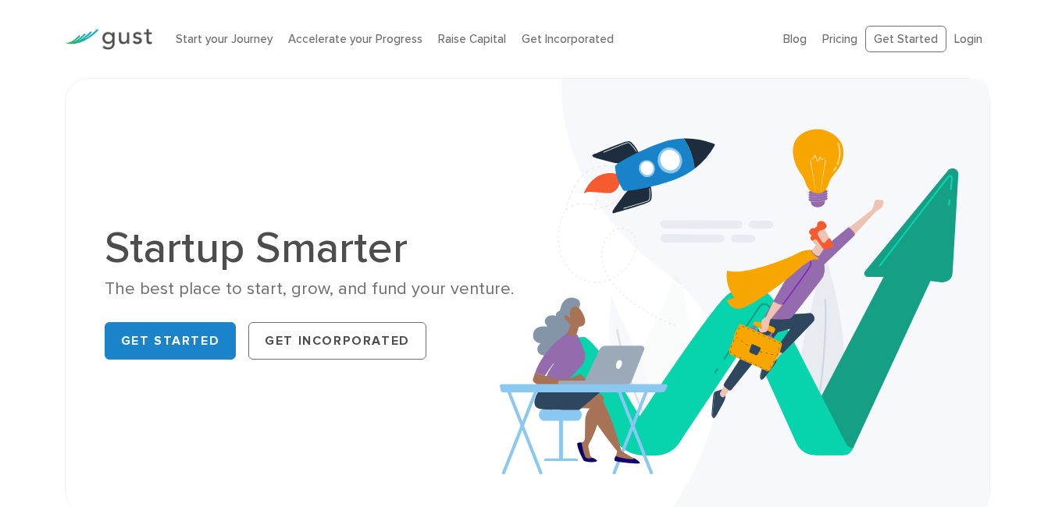 The width and height of the screenshot is (1055, 507). What do you see at coordinates (355, 39) in the screenshot?
I see `a: Accelerate your Progress` at bounding box center [355, 39].